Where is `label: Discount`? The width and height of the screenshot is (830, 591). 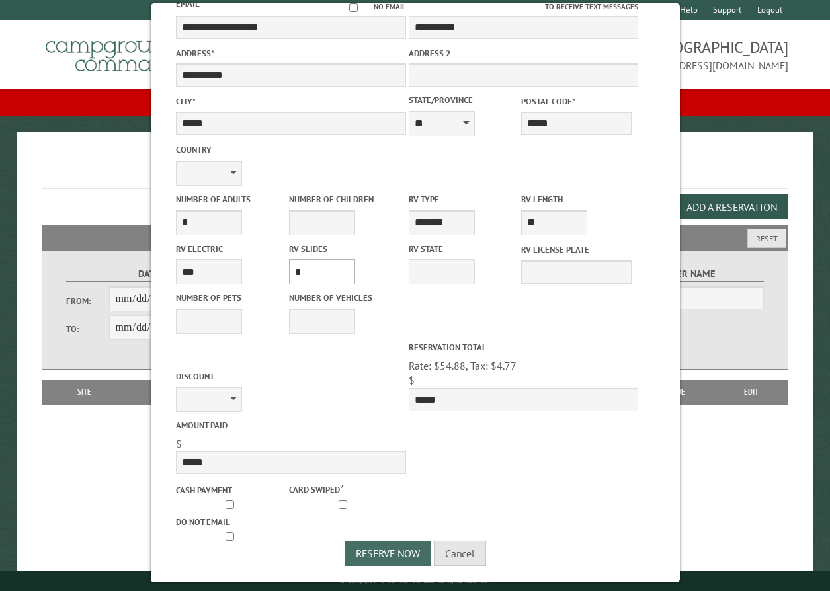
label: Discount is located at coordinates (290, 376).